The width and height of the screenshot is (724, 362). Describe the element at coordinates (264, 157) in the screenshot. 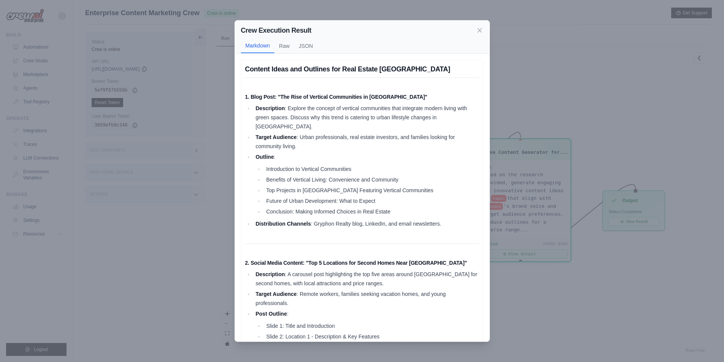

I see `strong: Outline` at that location.